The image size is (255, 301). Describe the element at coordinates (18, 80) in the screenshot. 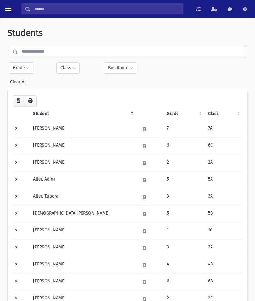

I see `a: Clear All` at that location.